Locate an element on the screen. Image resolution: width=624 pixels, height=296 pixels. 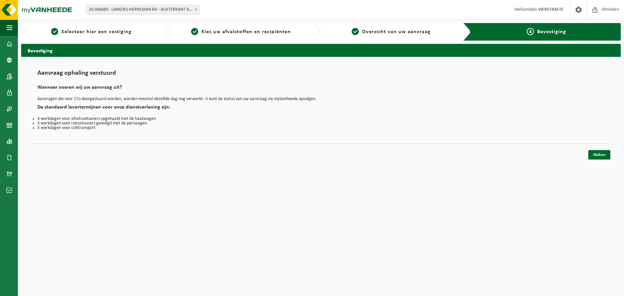
span: 10-946669 - LAKKERIJ HERREMAN BV - ACHTERKANT BEDRIJF - DIKSMUIDE is located at coordinates (143, 10).